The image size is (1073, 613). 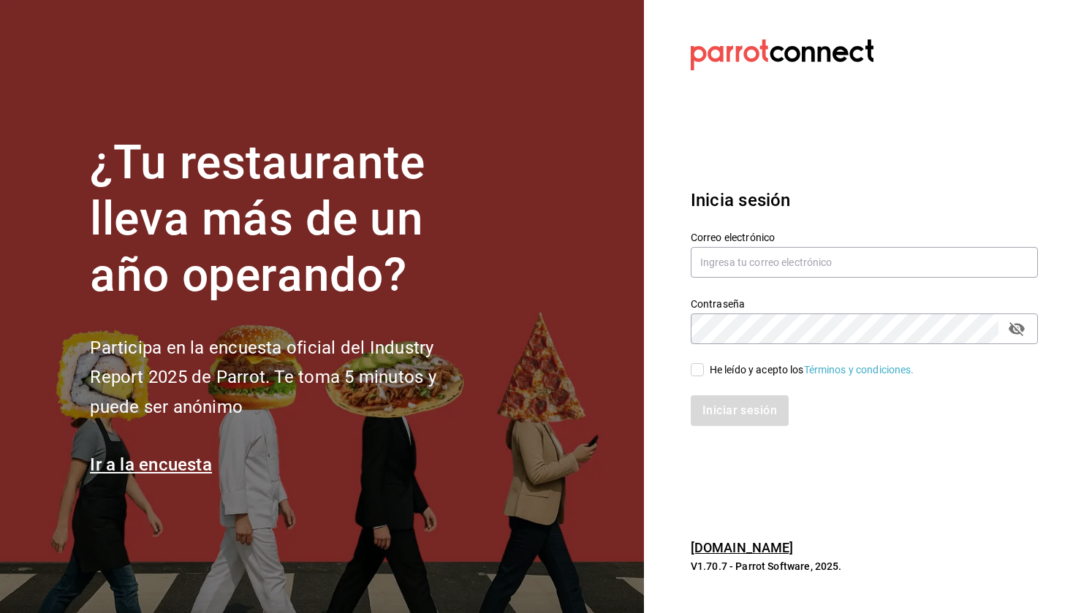 I want to click on button: passwordField, so click(x=1017, y=329).